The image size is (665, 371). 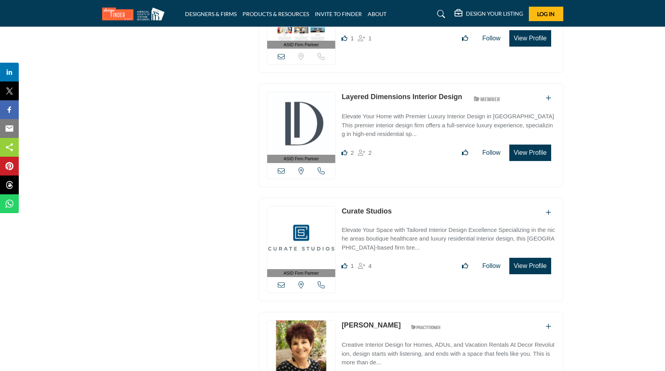 I want to click on img: Layered Dimensions Interior Design, so click(x=301, y=123).